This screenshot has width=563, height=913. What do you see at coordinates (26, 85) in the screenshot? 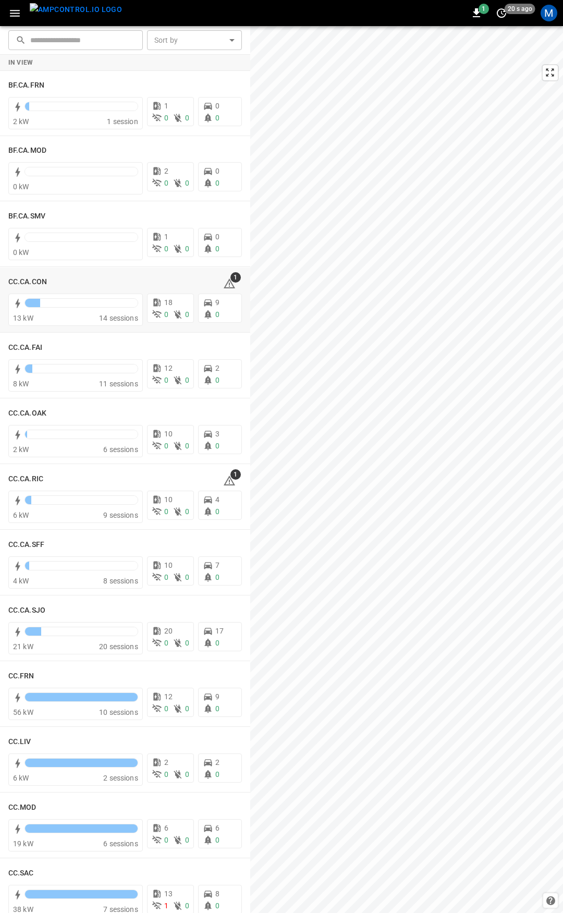
I see `h6: BF.CA.FRN` at bounding box center [26, 85].